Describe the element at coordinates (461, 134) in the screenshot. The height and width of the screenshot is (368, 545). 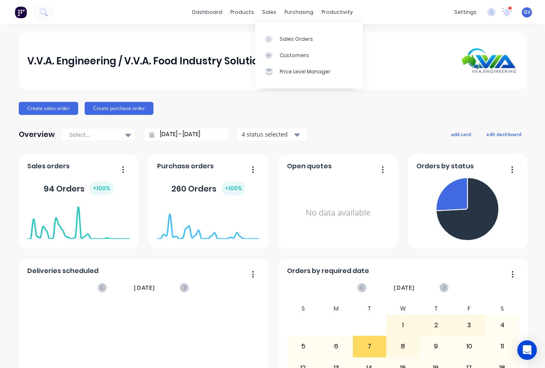
I see `button: add card` at that location.